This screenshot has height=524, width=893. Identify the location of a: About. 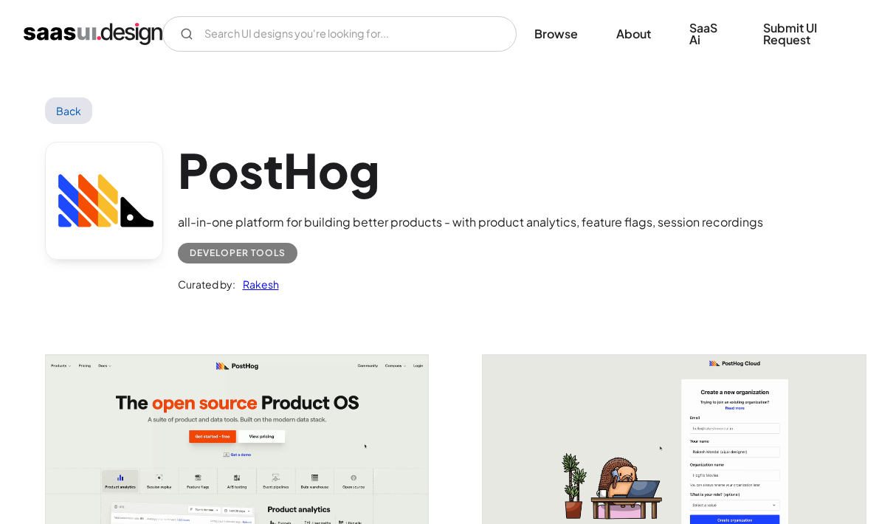
(633, 34).